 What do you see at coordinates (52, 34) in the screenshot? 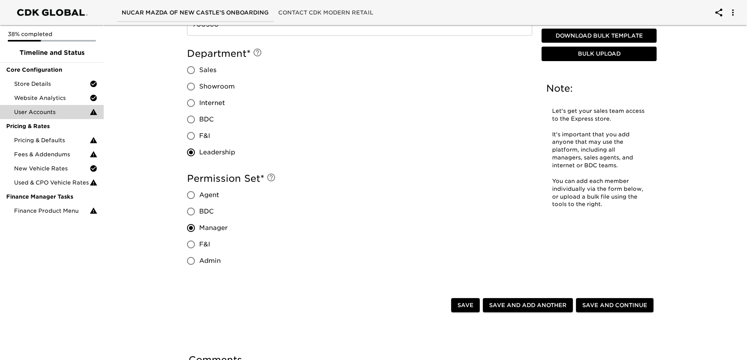
I see `p: 38% completed` at bounding box center [52, 34].